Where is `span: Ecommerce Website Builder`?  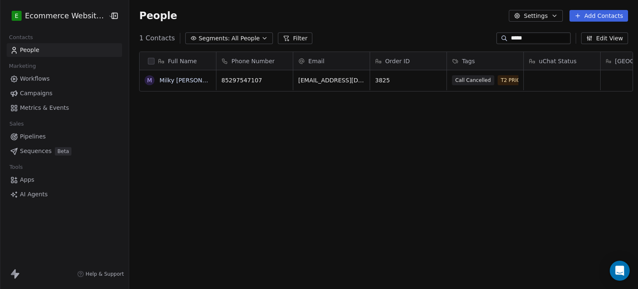 span: Ecommerce Website Builder is located at coordinates (65, 16).